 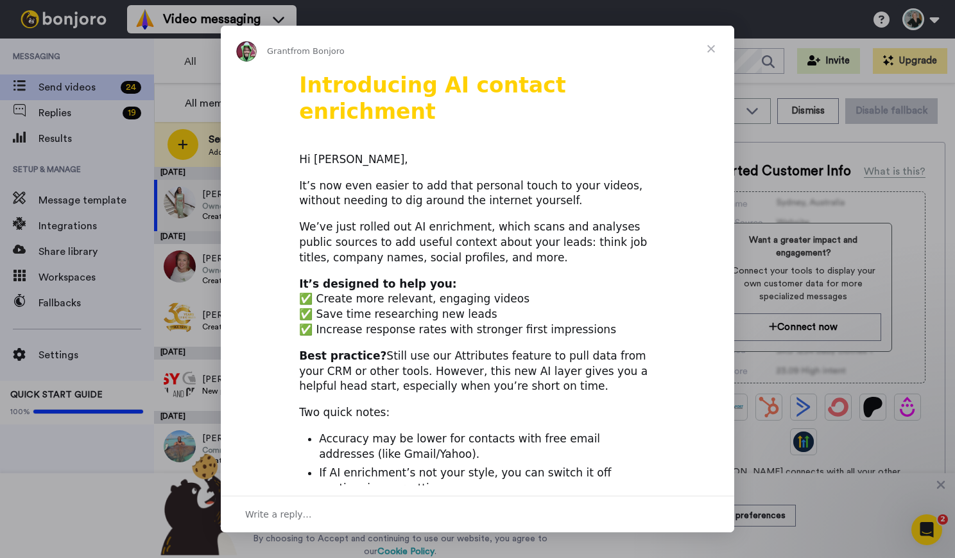 What do you see at coordinates (487, 481) in the screenshot?
I see `li: If AI enrichment’s not your style, you can switch it off anytime in your .` at bounding box center [487, 481].